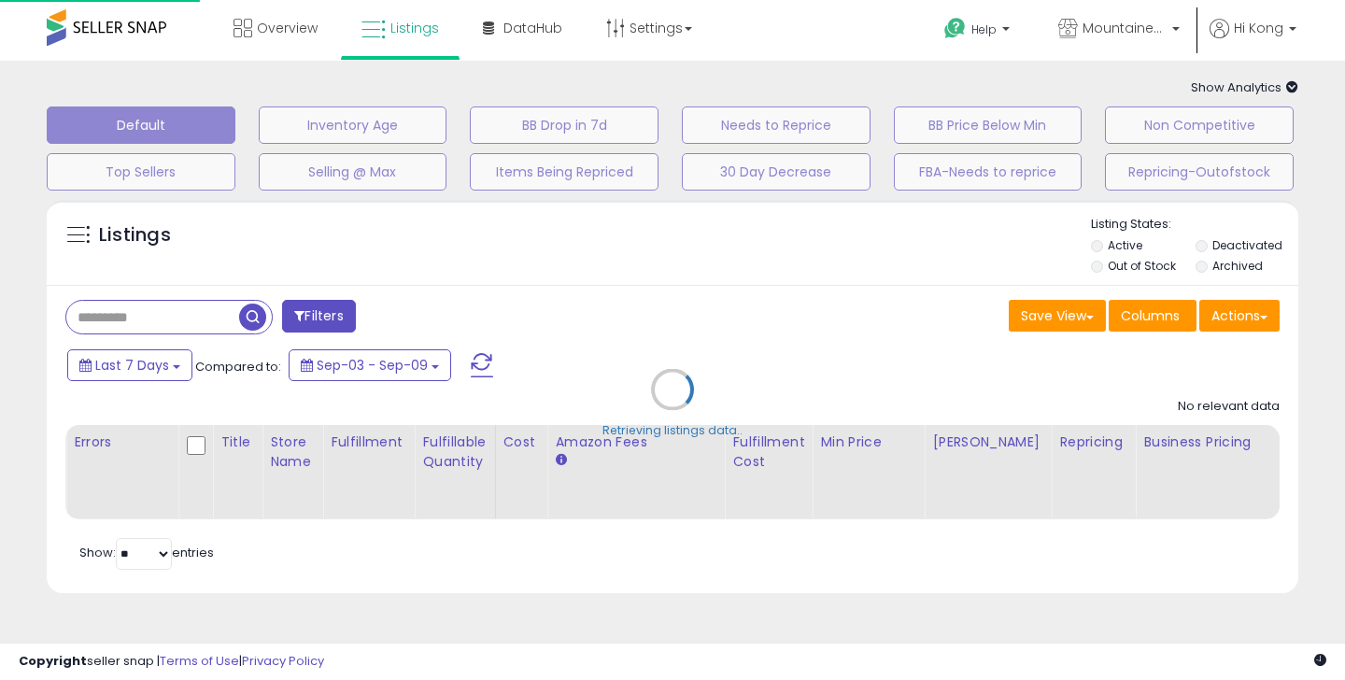  I want to click on i: Get Help, so click(955, 28).